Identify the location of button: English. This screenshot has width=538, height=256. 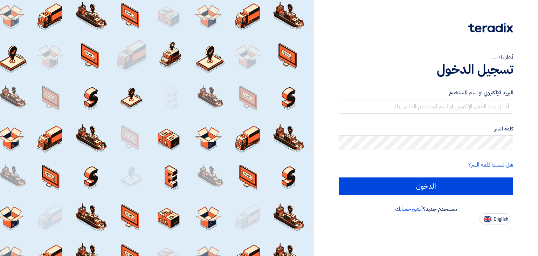
(495, 219).